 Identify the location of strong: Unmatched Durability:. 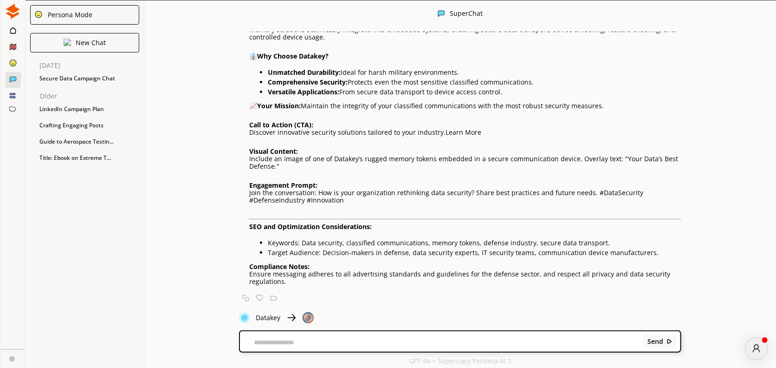
(304, 72).